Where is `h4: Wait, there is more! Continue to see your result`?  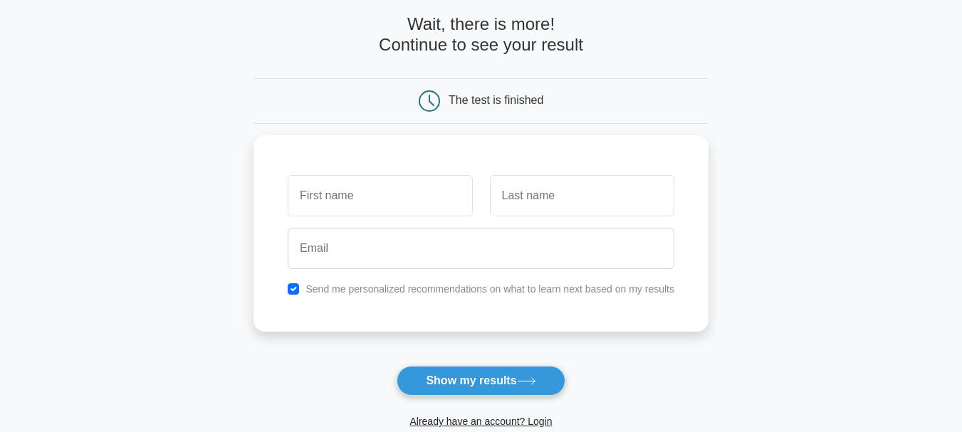
h4: Wait, there is more! Continue to see your result is located at coordinates (480, 35).